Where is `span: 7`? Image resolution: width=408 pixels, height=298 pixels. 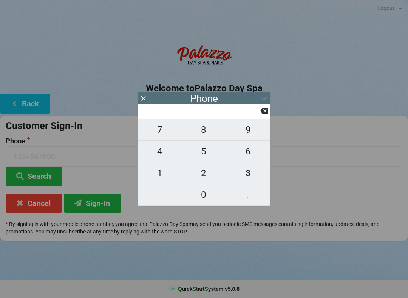 span: 7 is located at coordinates (160, 130).